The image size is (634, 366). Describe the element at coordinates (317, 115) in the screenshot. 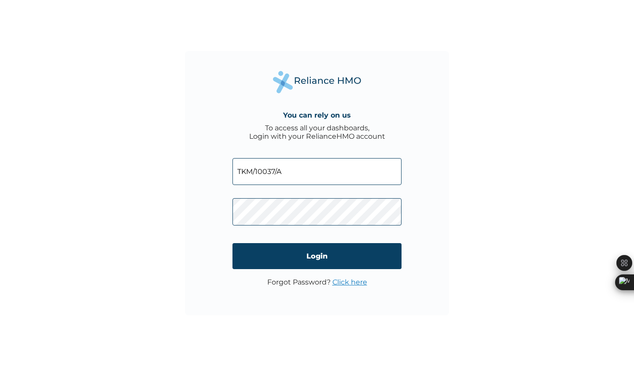

I see `h4: You can rely on us` at that location.